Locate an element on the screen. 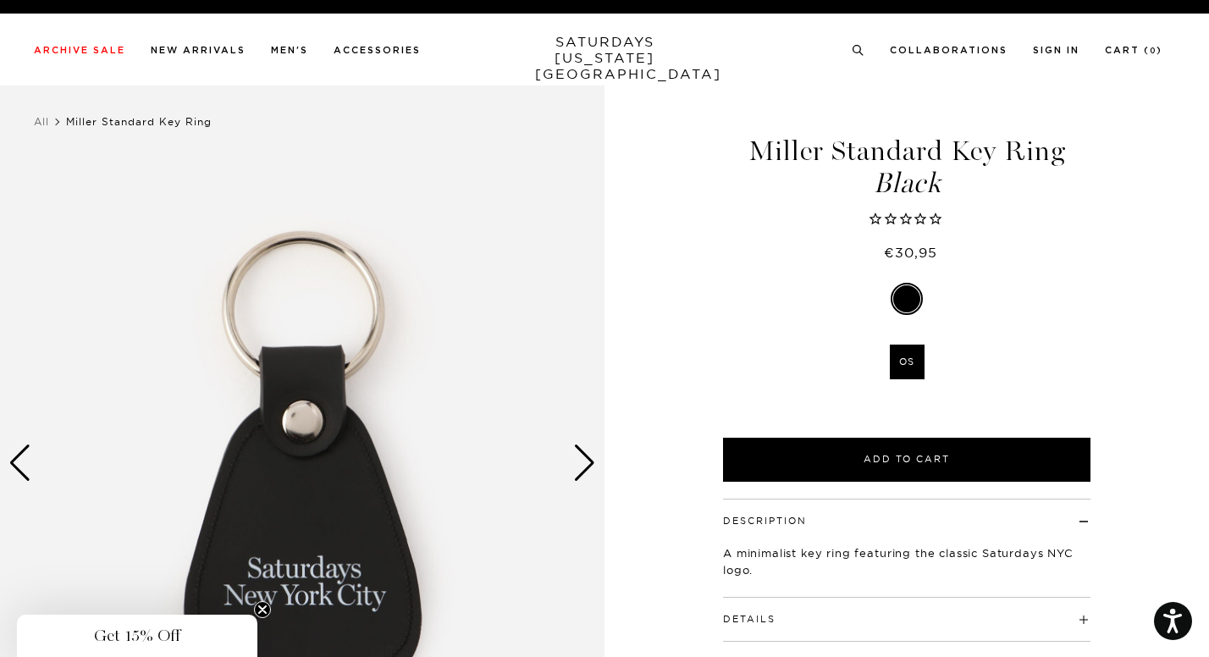 The image size is (1209, 657). div: Get 15% OffClose teaser is located at coordinates (137, 636).